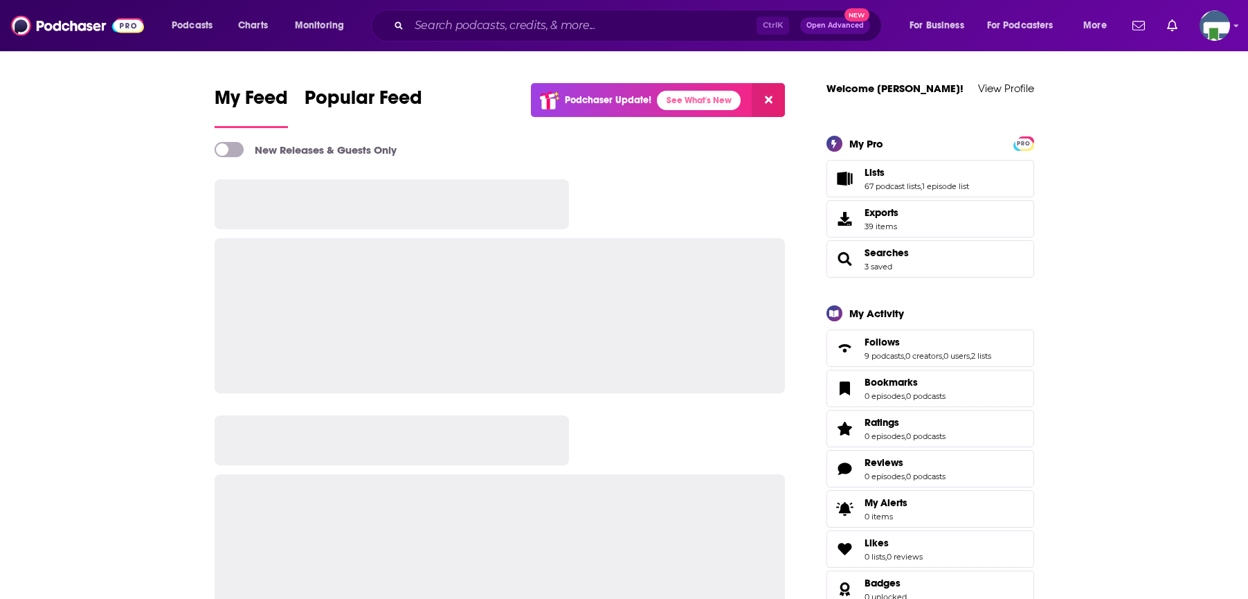  What do you see at coordinates (1095, 26) in the screenshot?
I see `span: More` at bounding box center [1095, 26].